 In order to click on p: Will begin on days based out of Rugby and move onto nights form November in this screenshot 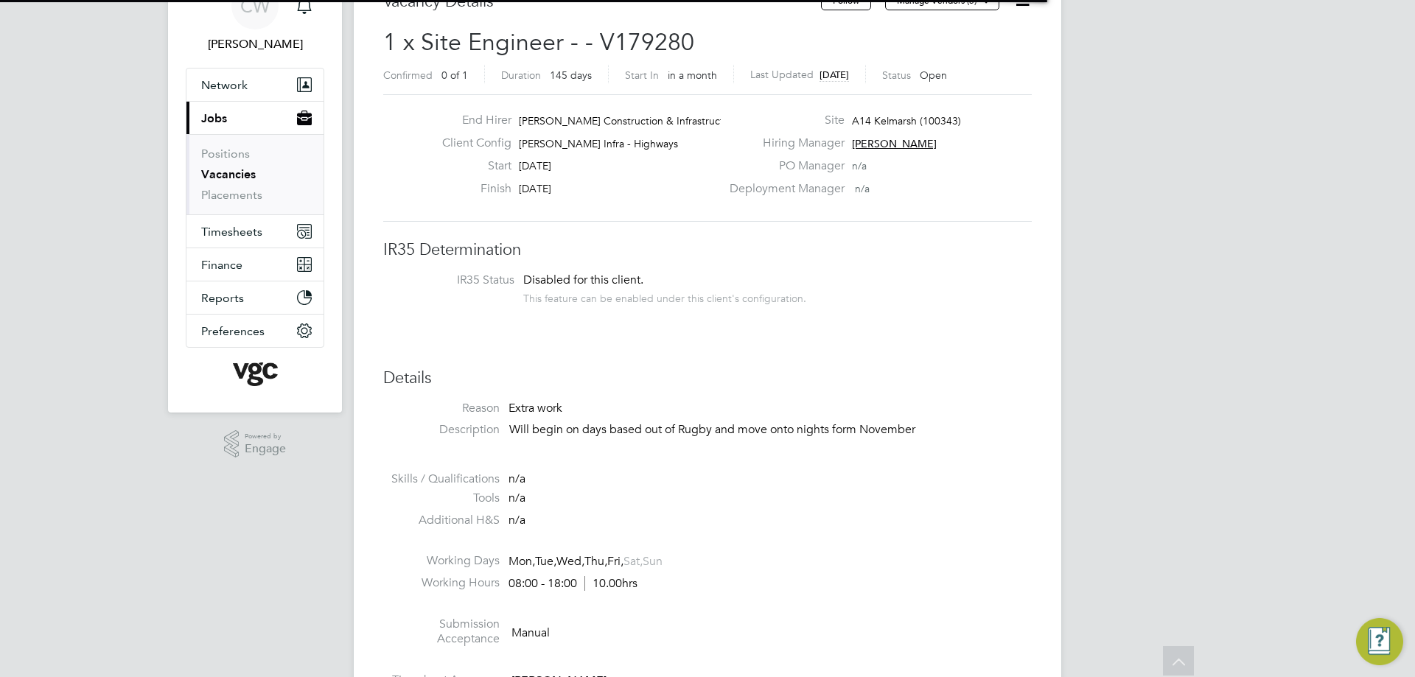, I will do `click(770, 430)`.